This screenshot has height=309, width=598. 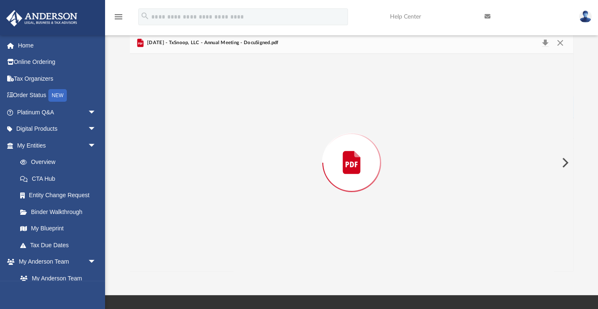 I want to click on img: User Pic, so click(x=585, y=16).